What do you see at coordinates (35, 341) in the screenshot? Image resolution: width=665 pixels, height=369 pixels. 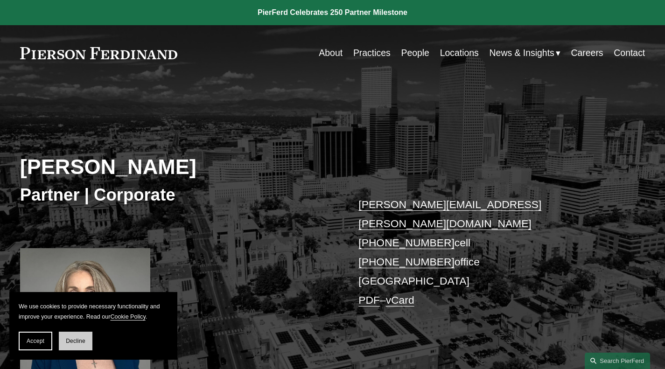 I see `span: Accept` at bounding box center [35, 341].